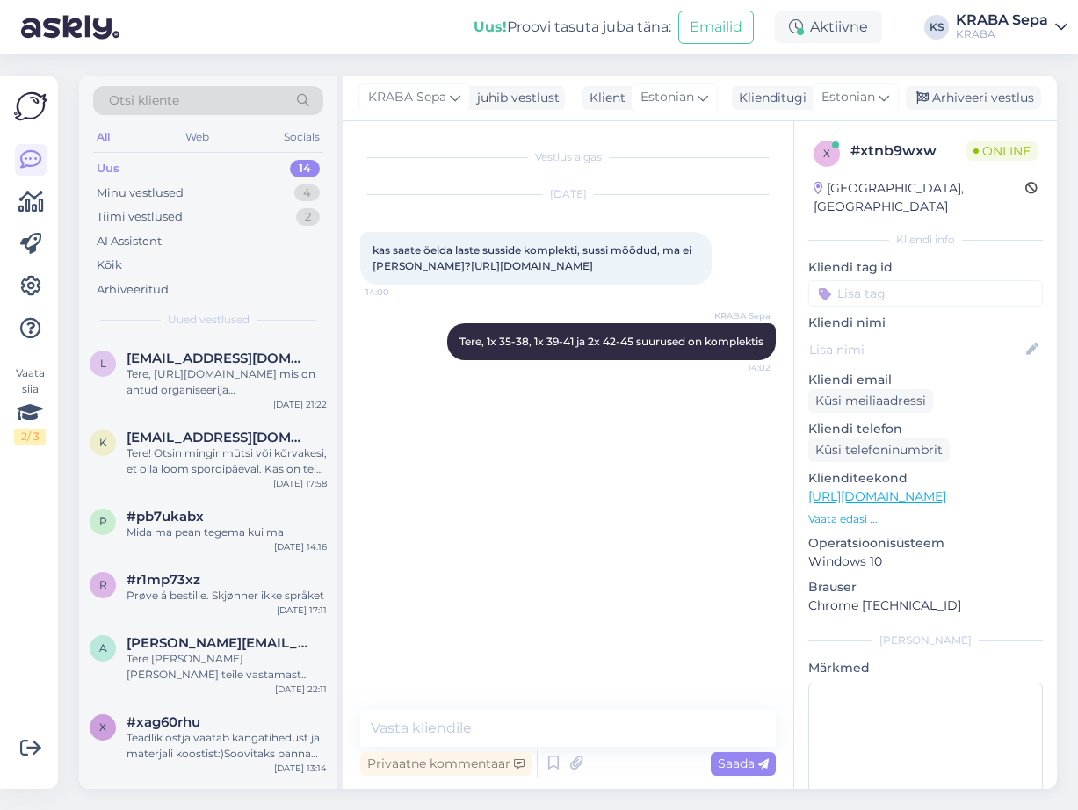 This screenshot has width=1078, height=810. What do you see at coordinates (490, 26) in the screenshot?
I see `b: Uus!` at bounding box center [490, 26].